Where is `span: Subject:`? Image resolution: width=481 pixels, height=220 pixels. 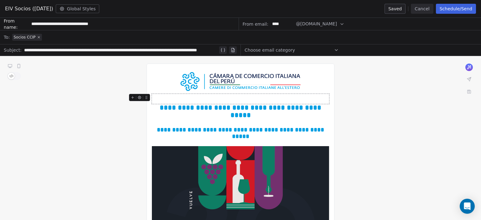
span: Subject: is located at coordinates (13, 51).